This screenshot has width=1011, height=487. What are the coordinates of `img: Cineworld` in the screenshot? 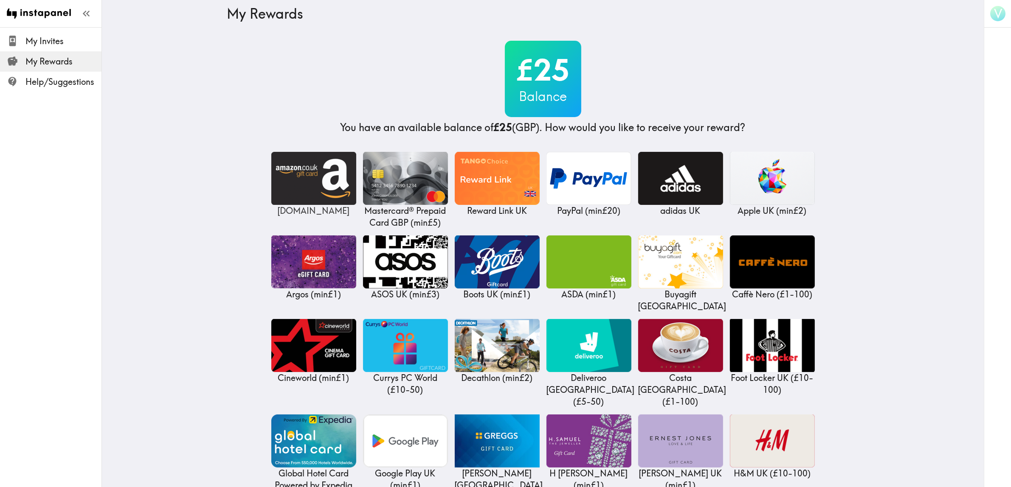 It's located at (314, 346).